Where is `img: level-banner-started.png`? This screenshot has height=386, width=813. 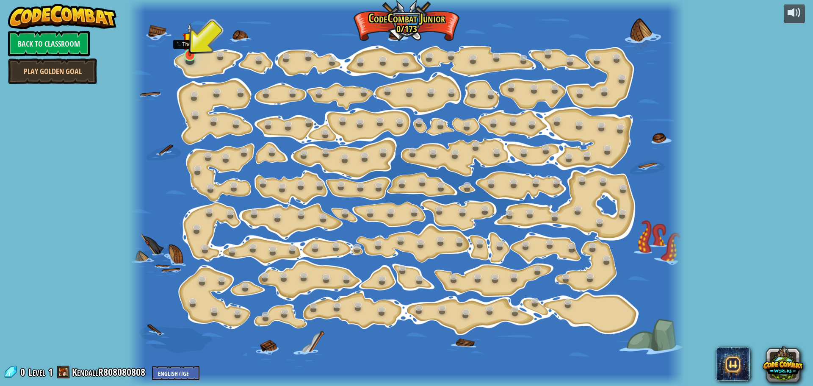
img: level-banner-started.png is located at coordinates (190, 39).